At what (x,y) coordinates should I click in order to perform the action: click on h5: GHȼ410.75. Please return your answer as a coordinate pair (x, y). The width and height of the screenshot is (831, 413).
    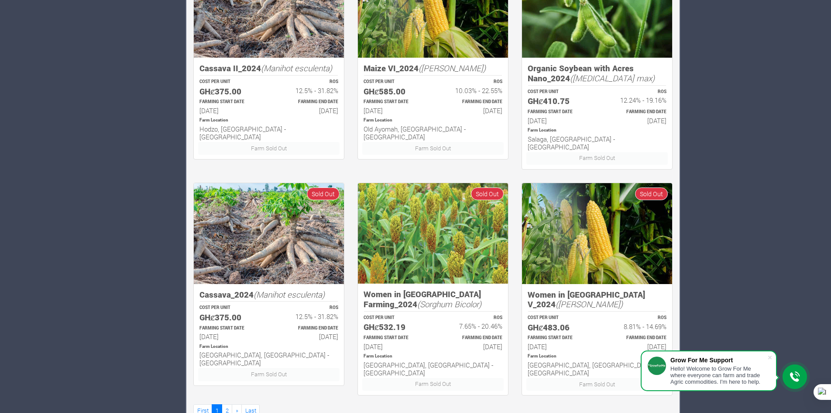
    Looking at the image, I should click on (558, 101).